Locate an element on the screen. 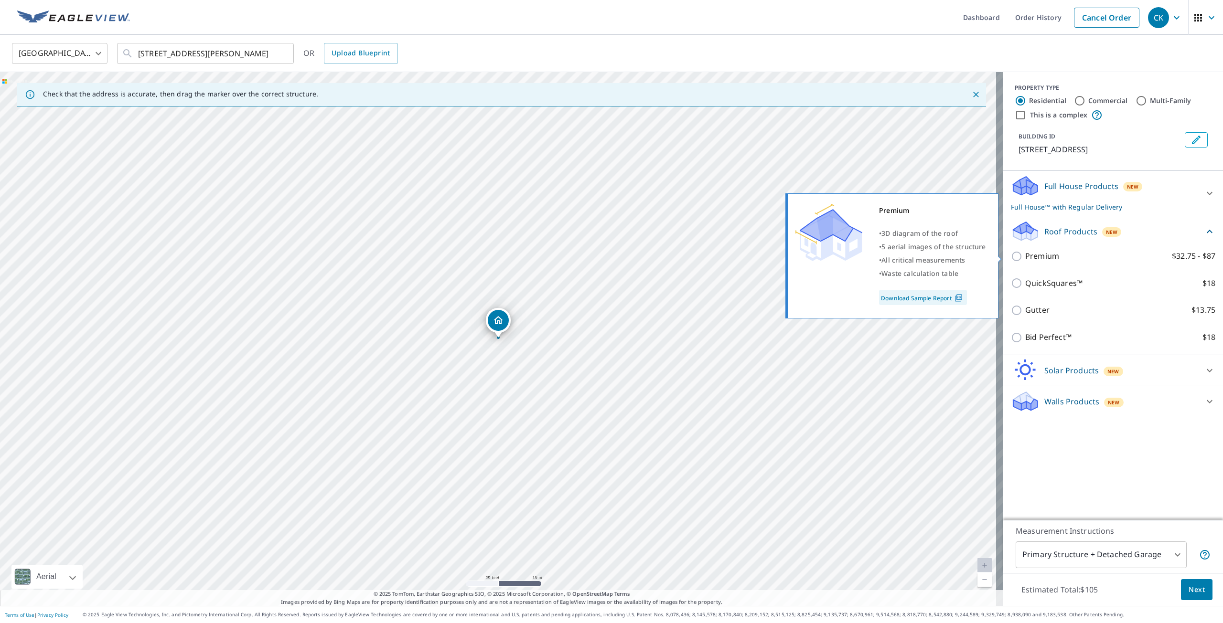 This screenshot has width=1223, height=623. p: Check that the address is accurate, then drag the marker over the correct structure. is located at coordinates (181, 94).